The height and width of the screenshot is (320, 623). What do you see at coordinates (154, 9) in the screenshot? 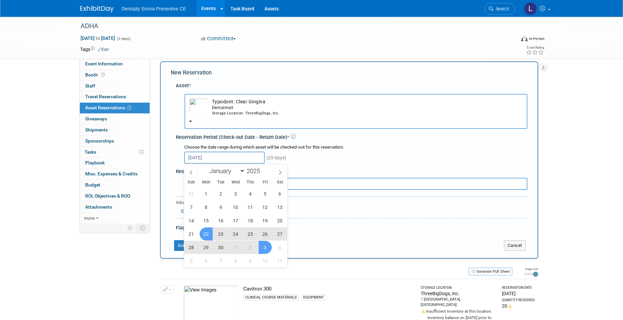
I see `span: Dentsply Sirona Preventive CE` at bounding box center [154, 9].